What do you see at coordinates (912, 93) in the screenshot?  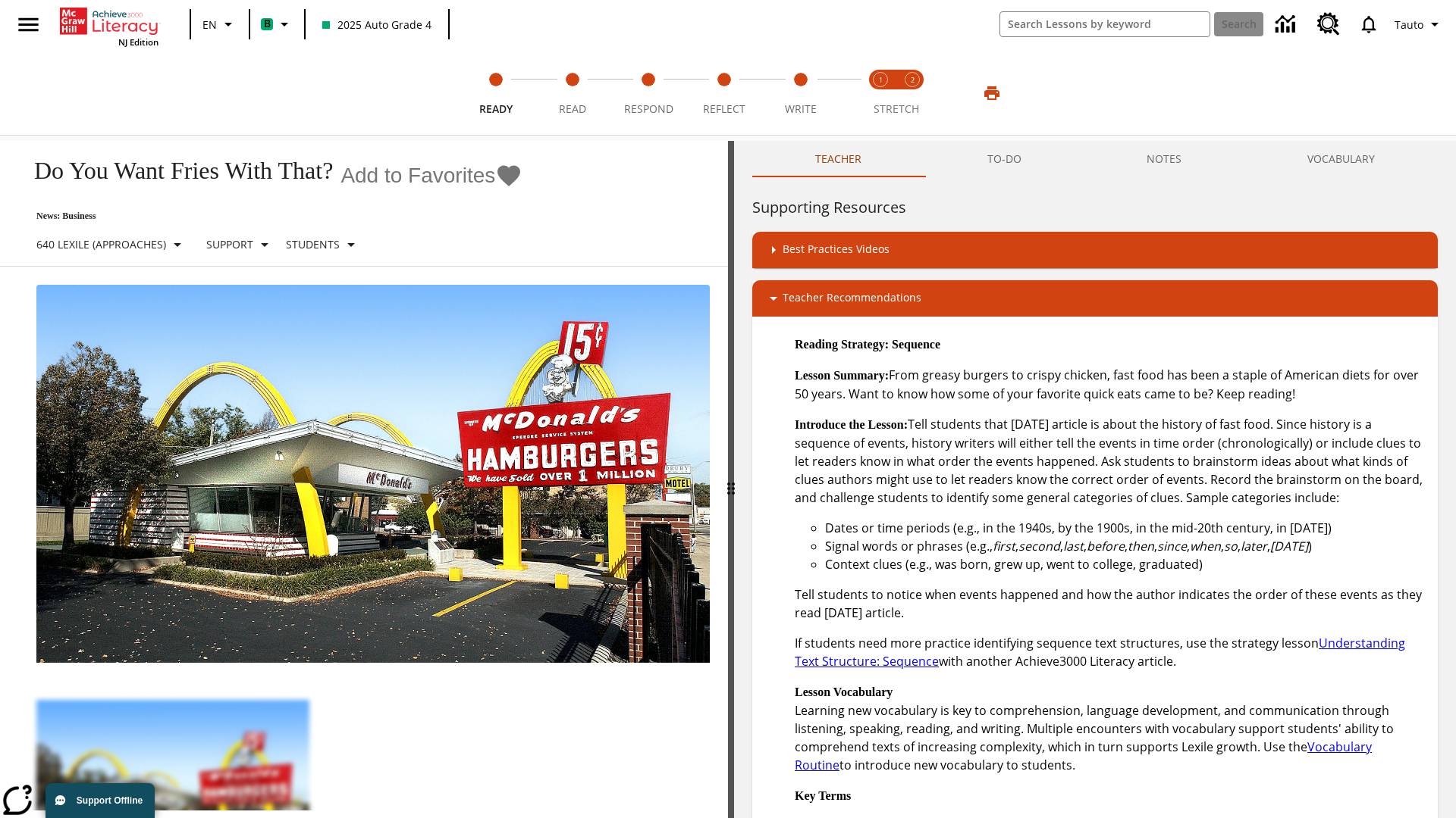 I see `button: Stretch Respond step 2 of 2` at bounding box center [912, 93].